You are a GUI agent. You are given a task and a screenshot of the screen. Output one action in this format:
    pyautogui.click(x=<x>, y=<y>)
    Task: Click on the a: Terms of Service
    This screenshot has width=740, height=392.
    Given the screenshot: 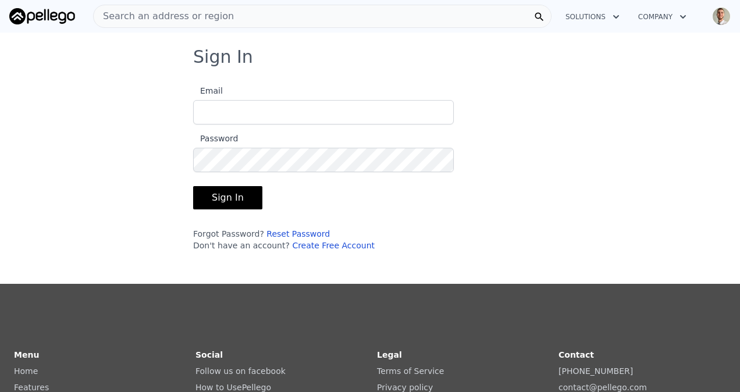 What is the action you would take?
    pyautogui.click(x=410, y=371)
    